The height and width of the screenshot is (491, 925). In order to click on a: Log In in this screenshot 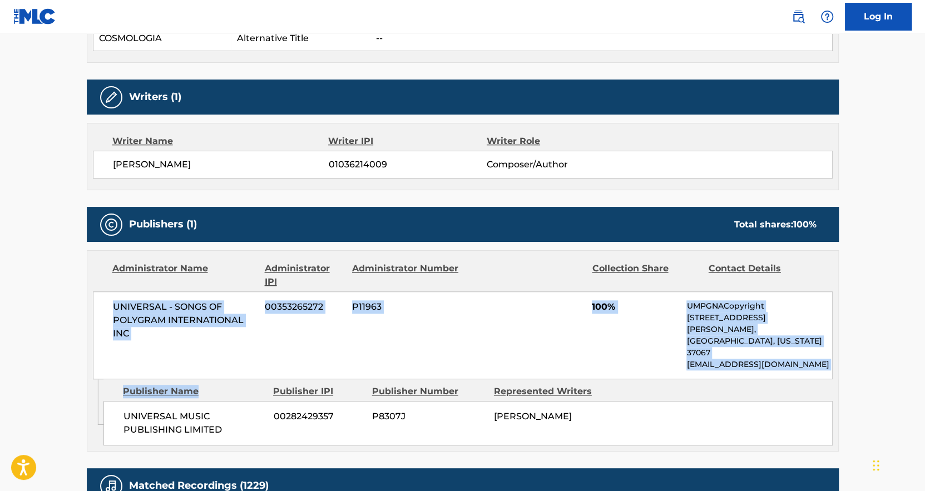, I will do `click(878, 17)`.